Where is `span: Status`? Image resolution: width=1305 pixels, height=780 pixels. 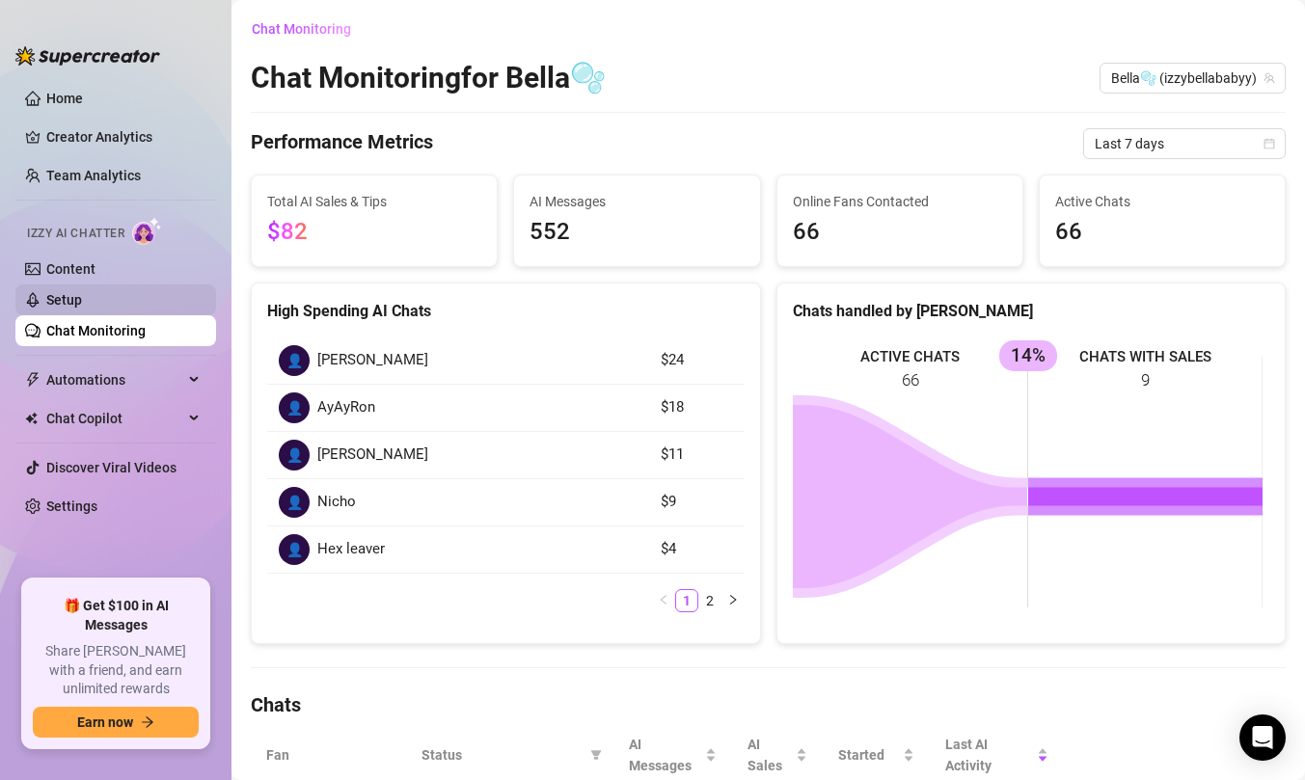
span: Status is located at coordinates (501, 755).